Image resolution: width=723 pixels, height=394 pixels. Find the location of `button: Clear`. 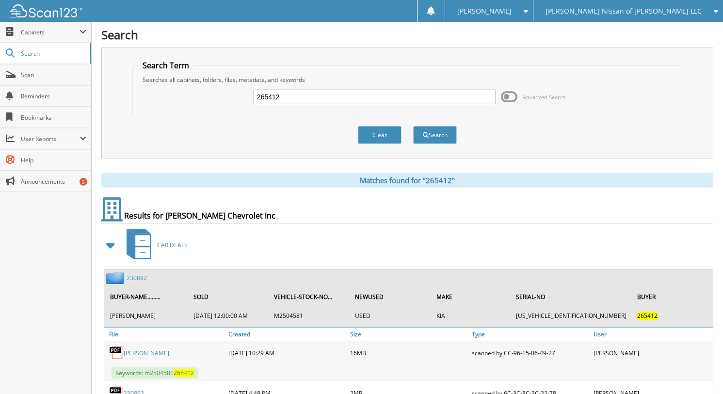

button: Clear is located at coordinates (380, 135).